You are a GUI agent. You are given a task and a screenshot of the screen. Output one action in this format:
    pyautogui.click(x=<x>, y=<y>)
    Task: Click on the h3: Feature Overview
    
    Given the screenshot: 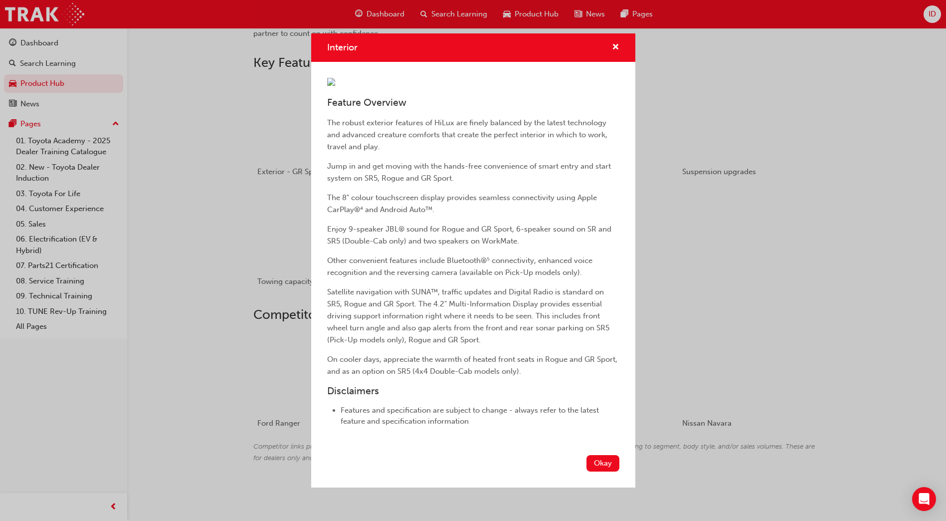 What is the action you would take?
    pyautogui.click(x=473, y=102)
    